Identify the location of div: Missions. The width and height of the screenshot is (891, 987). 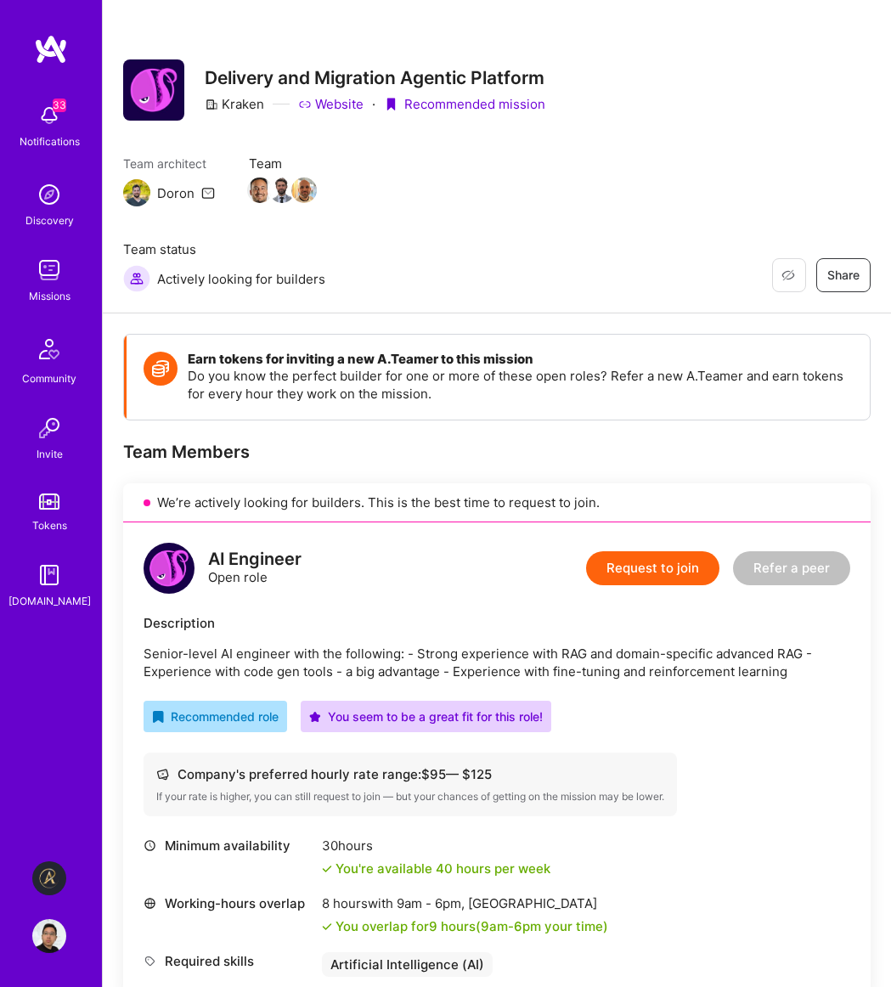
(49, 296).